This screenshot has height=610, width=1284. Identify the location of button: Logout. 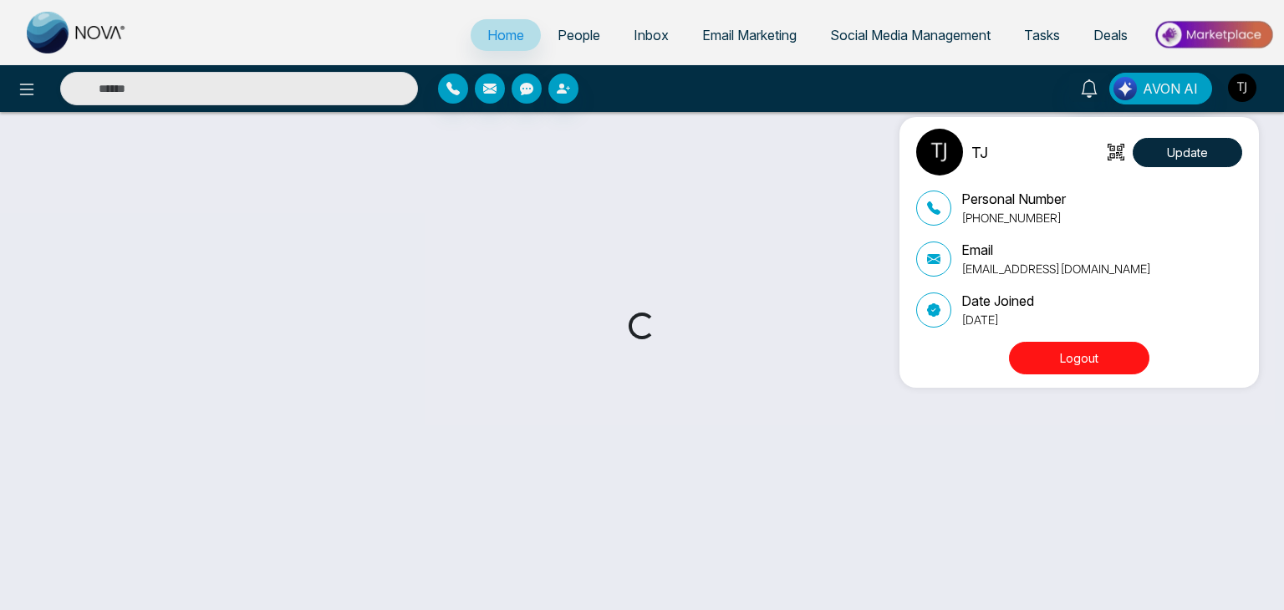
(1079, 358).